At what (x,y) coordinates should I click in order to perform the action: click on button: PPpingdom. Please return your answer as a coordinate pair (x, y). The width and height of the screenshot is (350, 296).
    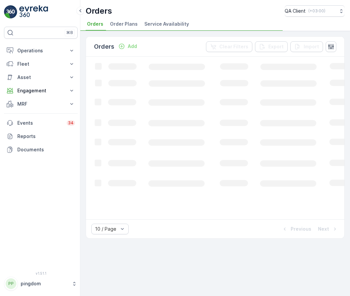
    Looking at the image, I should click on (41, 284).